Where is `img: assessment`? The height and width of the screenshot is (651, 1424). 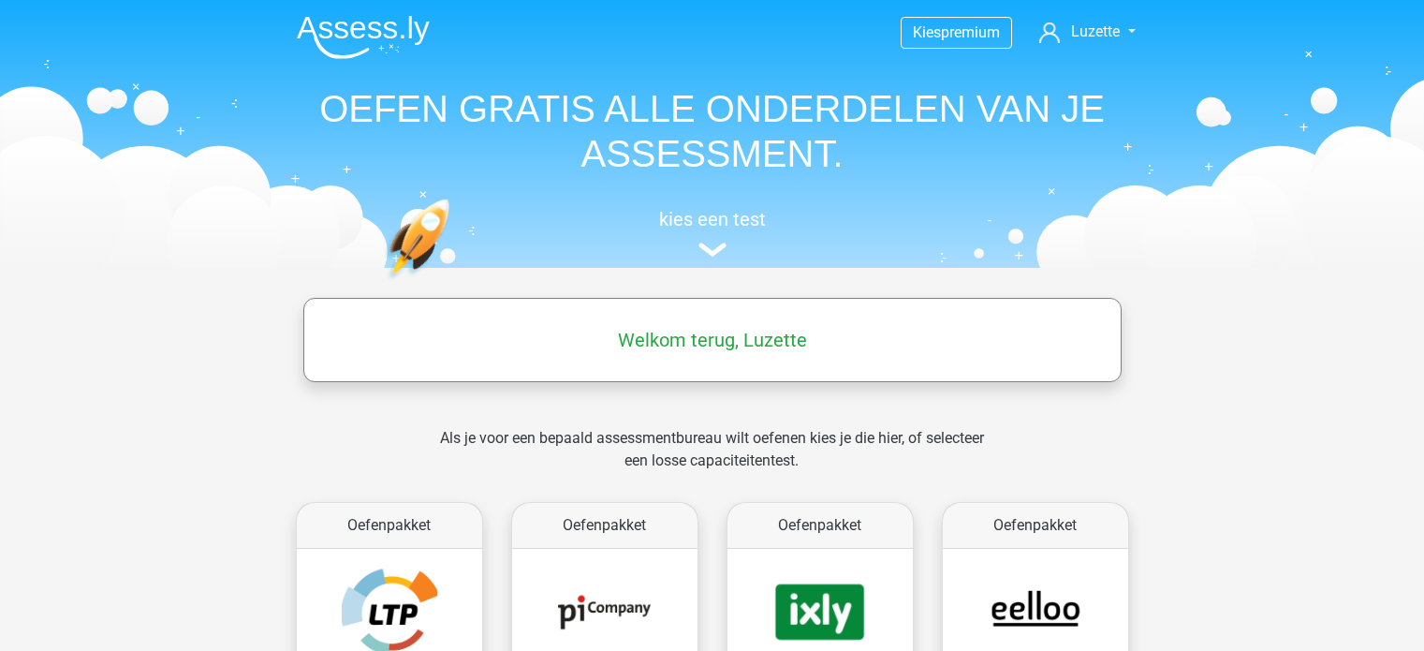
img: assessment is located at coordinates (712, 249).